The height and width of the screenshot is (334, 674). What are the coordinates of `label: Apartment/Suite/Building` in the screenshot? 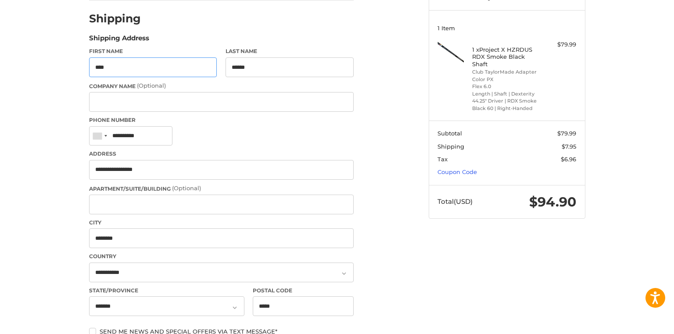 It's located at (221, 189).